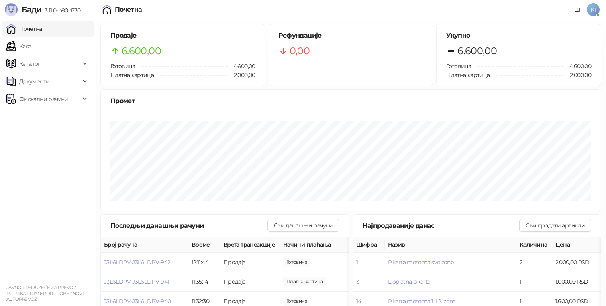  Describe the element at coordinates (145, 244) in the screenshot. I see `th: Број рачуна` at that location.